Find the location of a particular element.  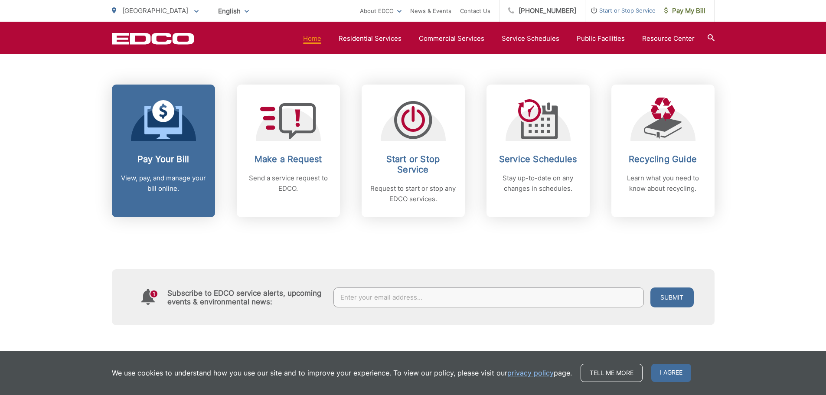

h2: Make a Request is located at coordinates (288, 159).